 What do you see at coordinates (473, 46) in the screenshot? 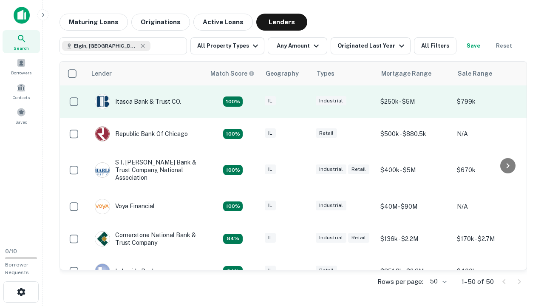
I see `button: Save your search to get updates of matches that match your search criteria.` at bounding box center [473, 46].